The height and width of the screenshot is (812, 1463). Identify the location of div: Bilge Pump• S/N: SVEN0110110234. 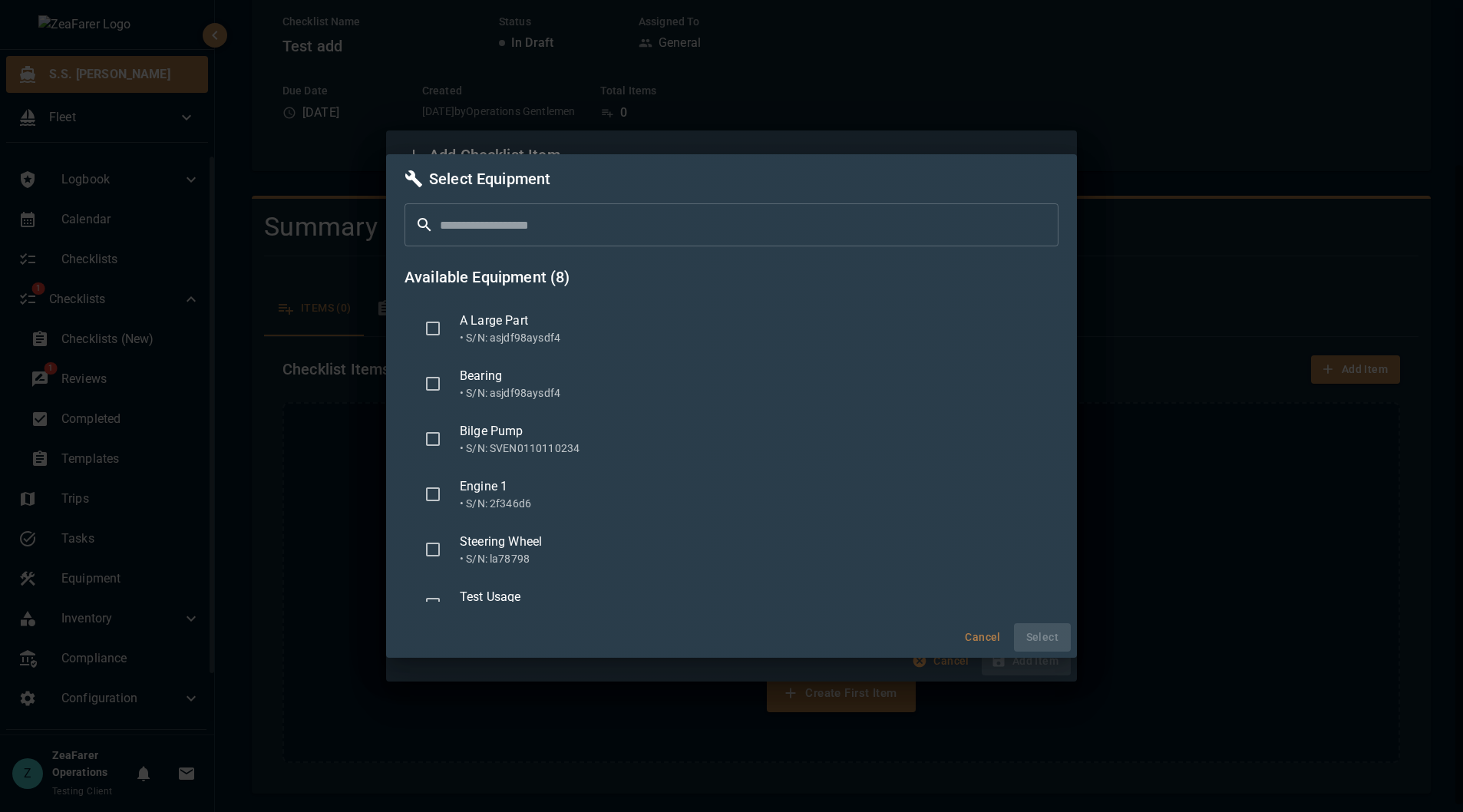
(732, 438).